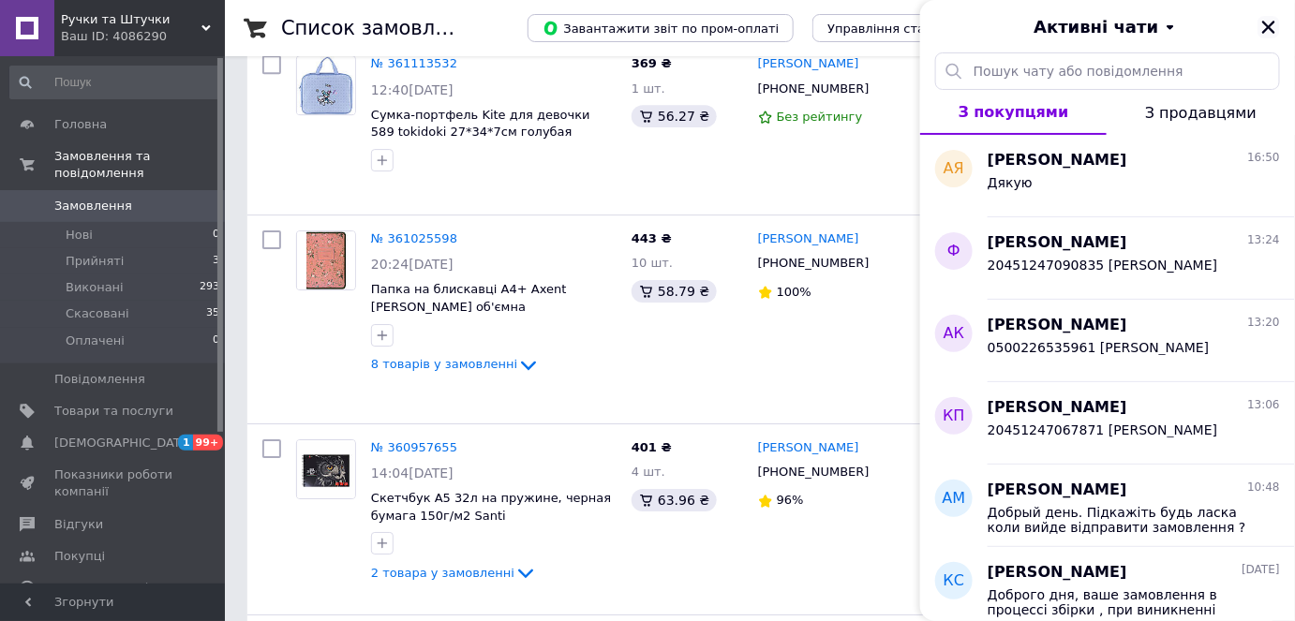 The height and width of the screenshot is (621, 1295). Describe the element at coordinates (95, 261) in the screenshot. I see `span: Прийняті` at that location.